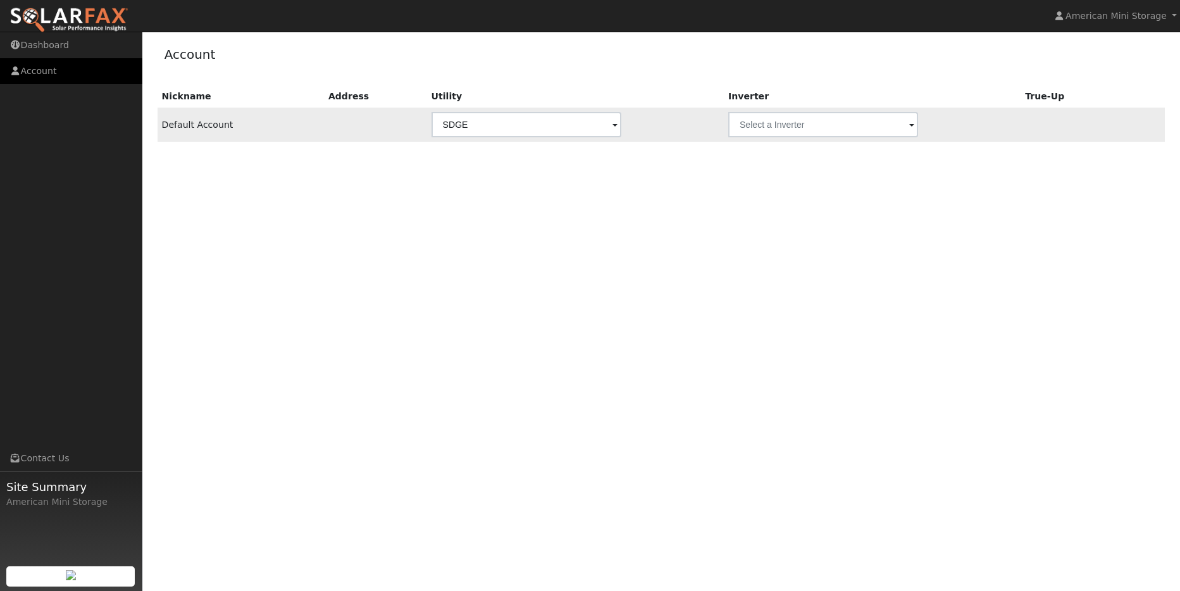 Image resolution: width=1180 pixels, height=591 pixels. Describe the element at coordinates (1071, 96) in the screenshot. I see `div: True-Up` at that location.